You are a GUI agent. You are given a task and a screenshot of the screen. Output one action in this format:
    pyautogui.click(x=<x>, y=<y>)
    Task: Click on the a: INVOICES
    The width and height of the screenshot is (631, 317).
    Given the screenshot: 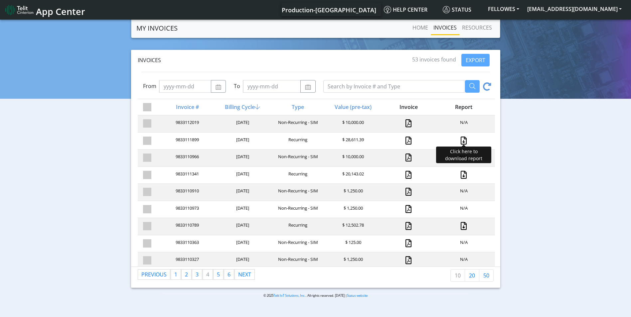 What is the action you would take?
    pyautogui.click(x=445, y=28)
    